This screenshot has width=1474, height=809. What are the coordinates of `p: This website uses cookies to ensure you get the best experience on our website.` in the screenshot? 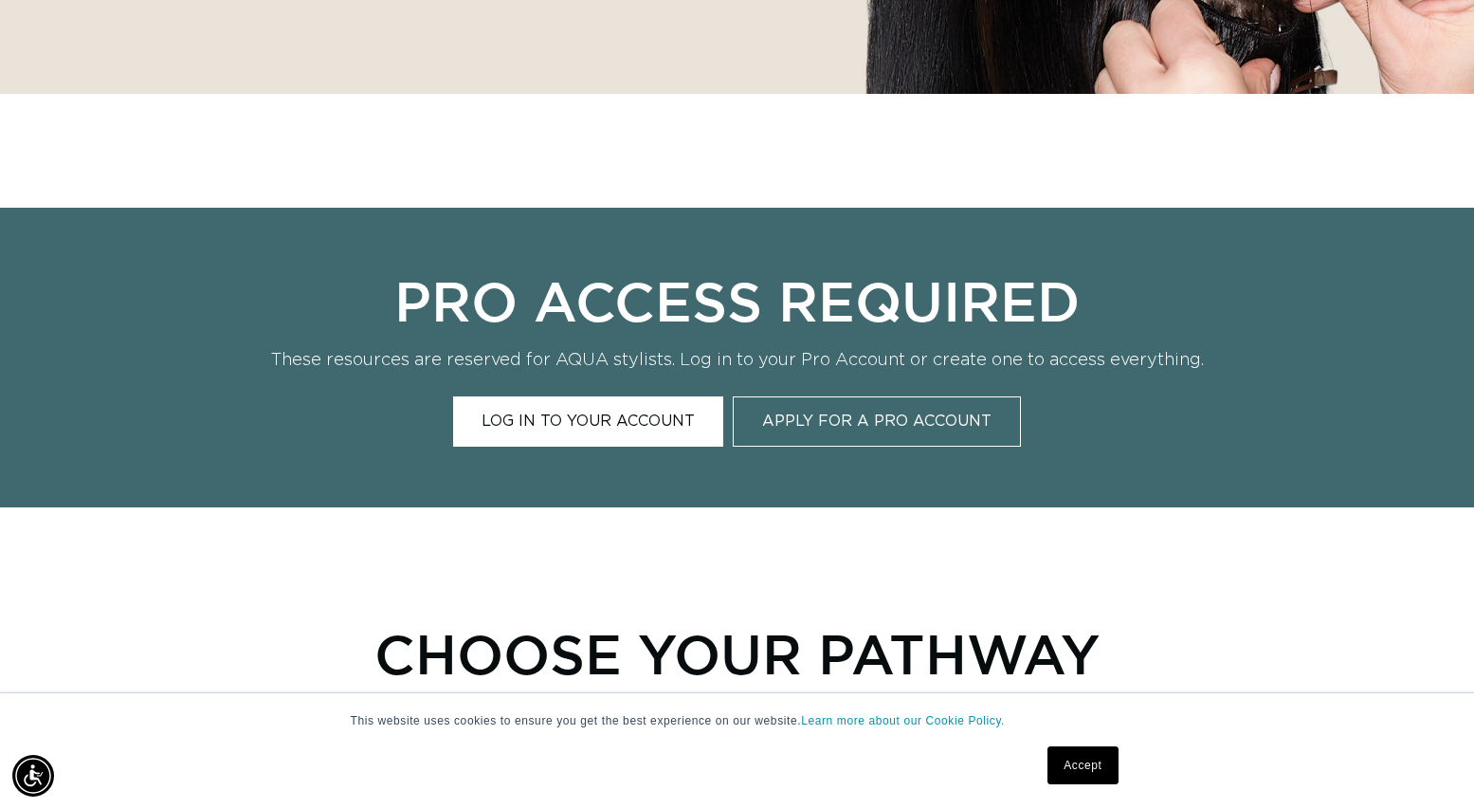 It's located at (737, 720).